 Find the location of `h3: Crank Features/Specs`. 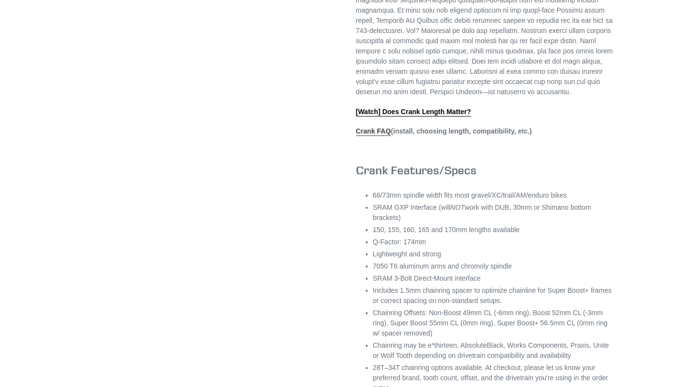

h3: Crank Features/Specs is located at coordinates (485, 170).